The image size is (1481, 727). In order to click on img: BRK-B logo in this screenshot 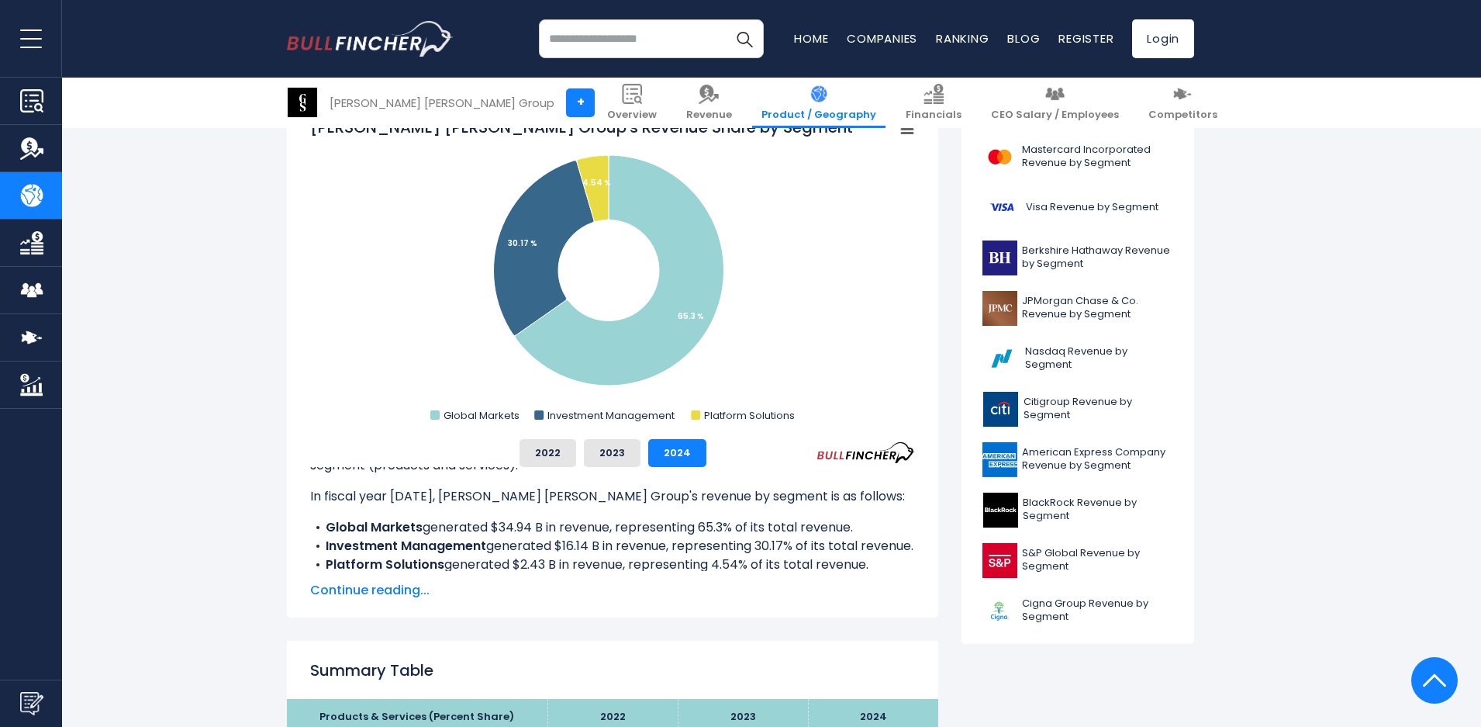, I will do `click(999, 257)`.